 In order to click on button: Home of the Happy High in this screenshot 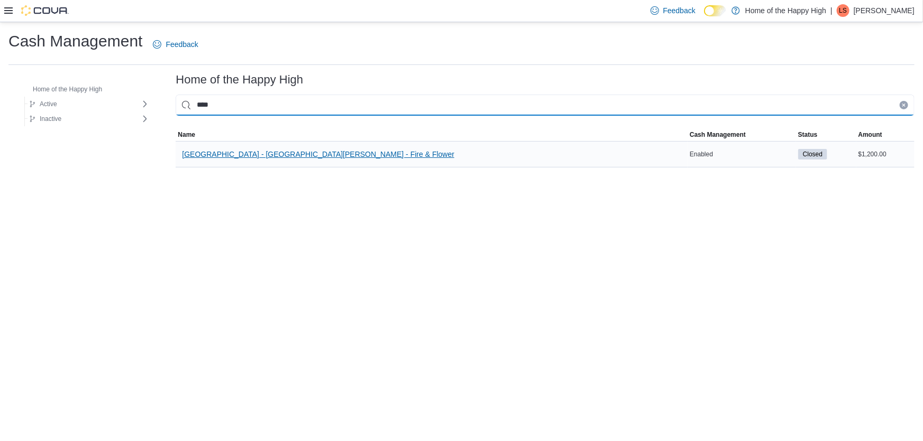, I will do `click(62, 89)`.